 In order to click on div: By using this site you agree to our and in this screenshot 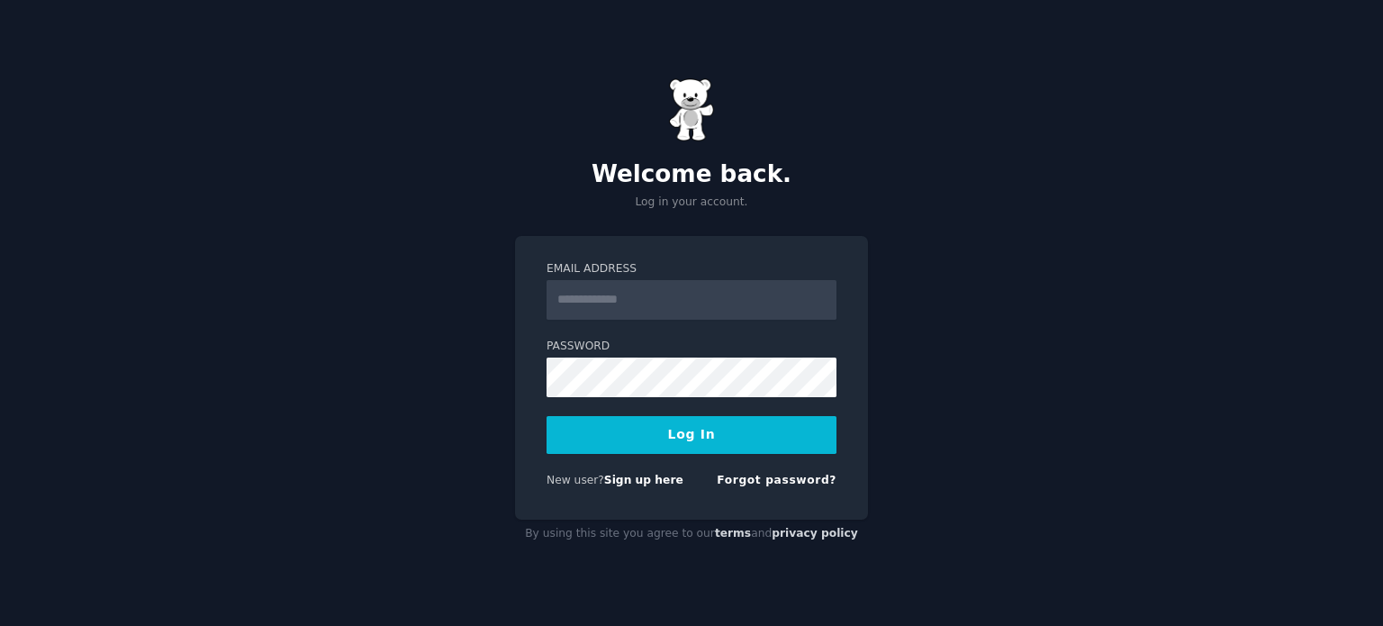, I will do `click(691, 534)`.